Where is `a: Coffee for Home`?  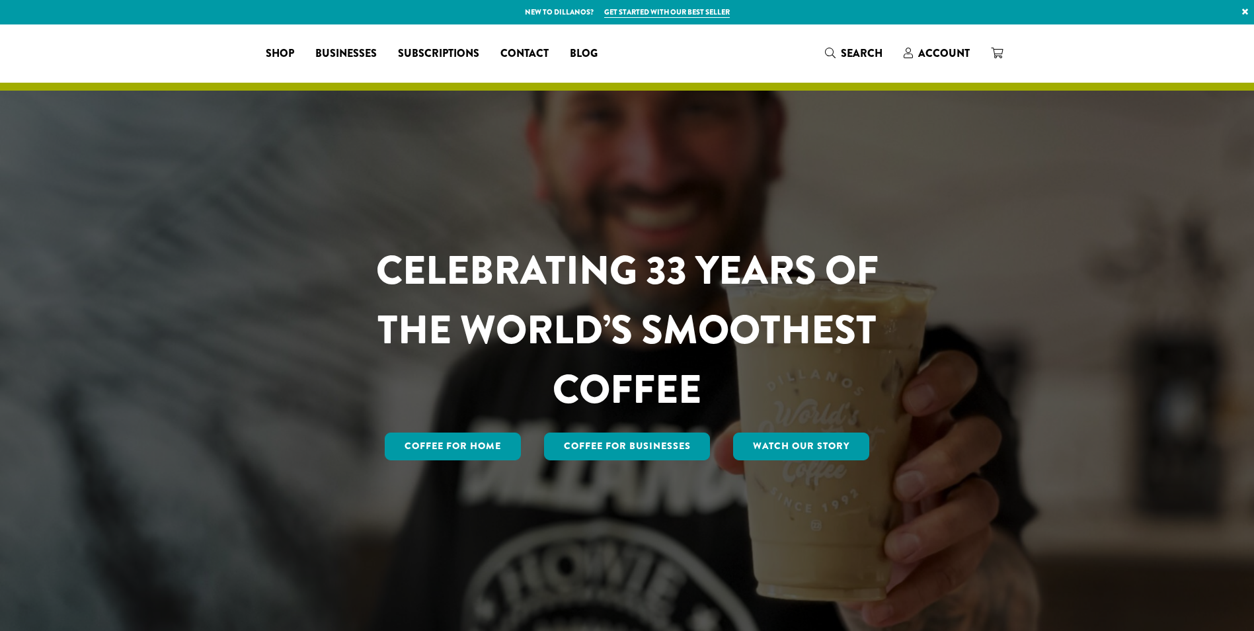
a: Coffee for Home is located at coordinates (453, 446).